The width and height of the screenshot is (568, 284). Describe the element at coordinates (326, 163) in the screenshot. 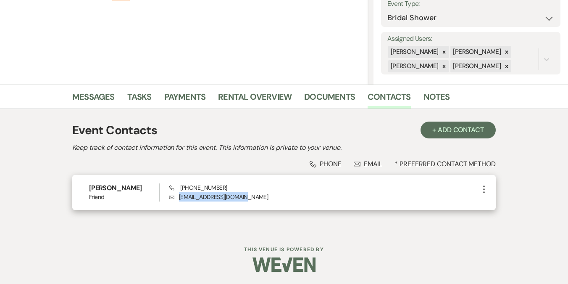

I see `div: Phone` at that location.